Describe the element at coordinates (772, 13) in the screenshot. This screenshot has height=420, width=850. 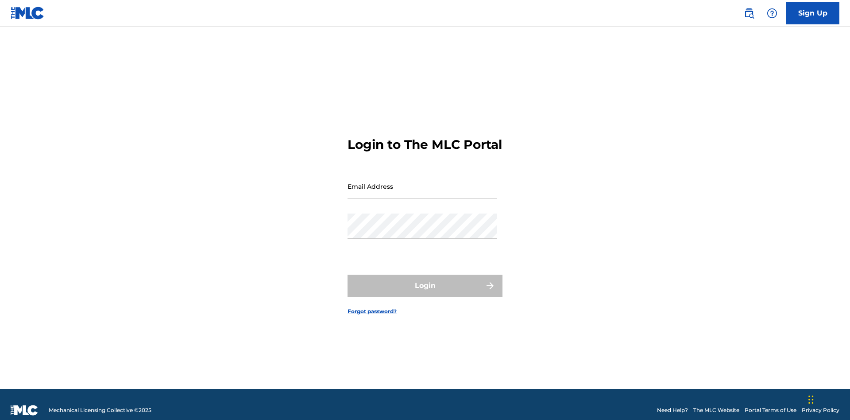
I see `img: help` at that location.